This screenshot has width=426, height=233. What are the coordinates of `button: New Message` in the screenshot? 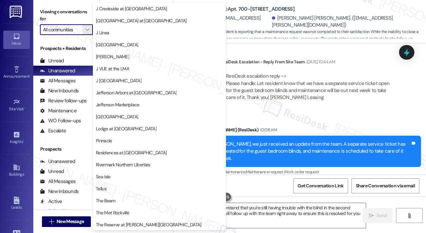 It's located at (67, 221).